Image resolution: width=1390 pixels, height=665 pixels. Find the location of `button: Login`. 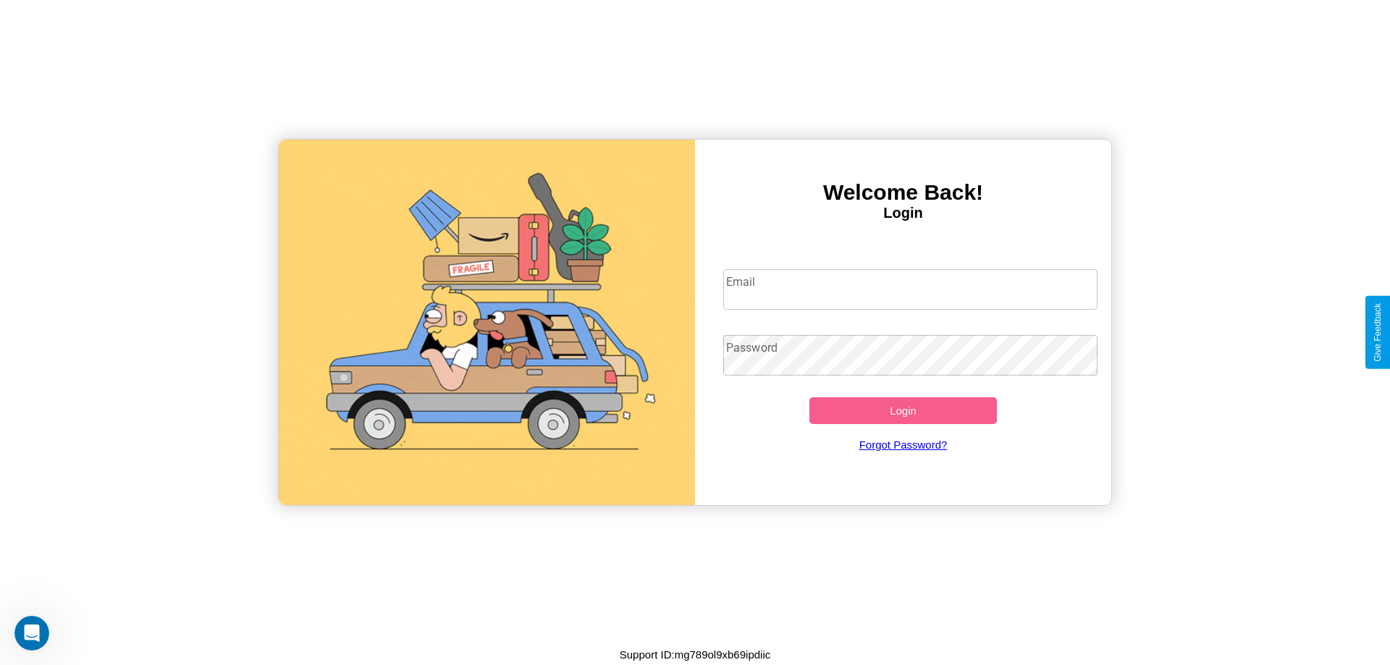

button: Login is located at coordinates (903, 411).